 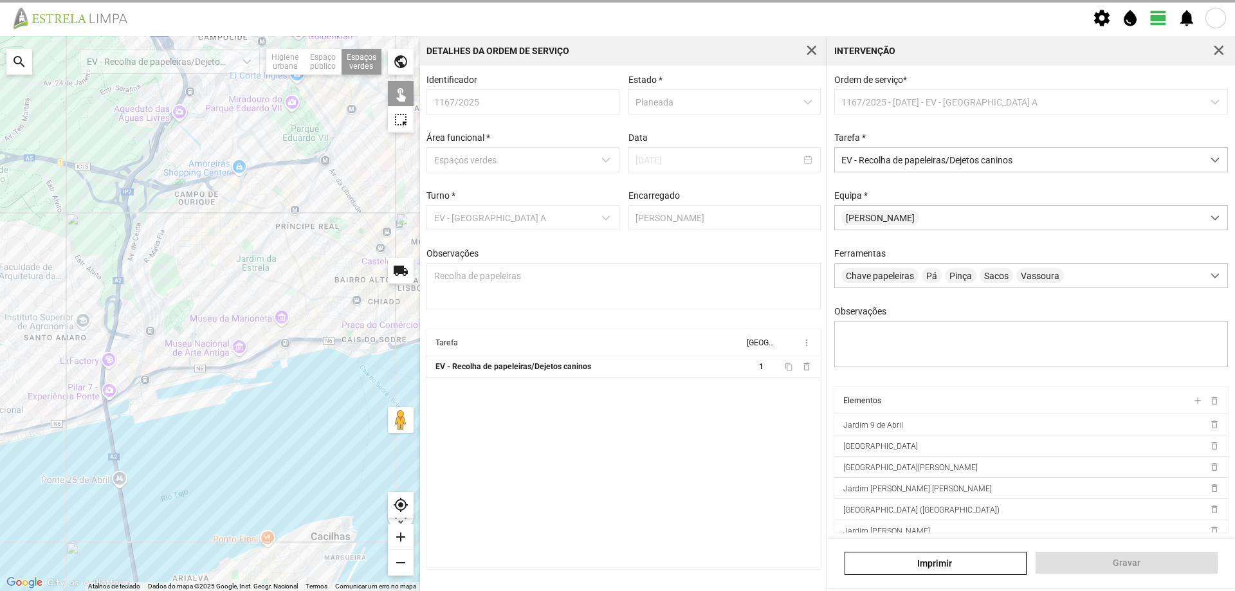 I want to click on div: Espaço público, so click(x=323, y=62).